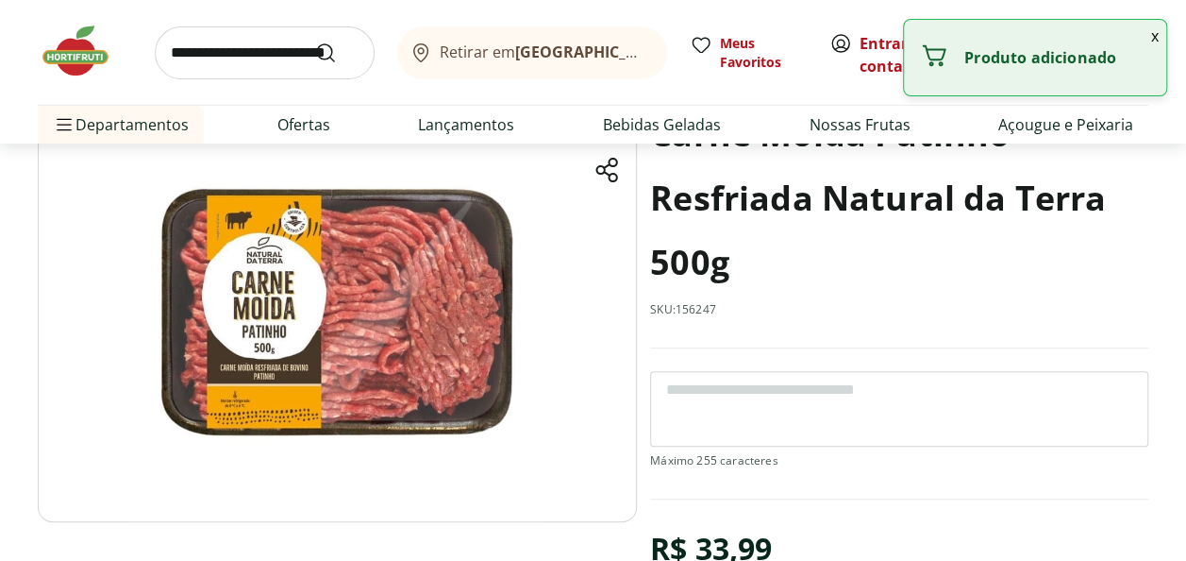  I want to click on a: Ofertas, so click(304, 125).